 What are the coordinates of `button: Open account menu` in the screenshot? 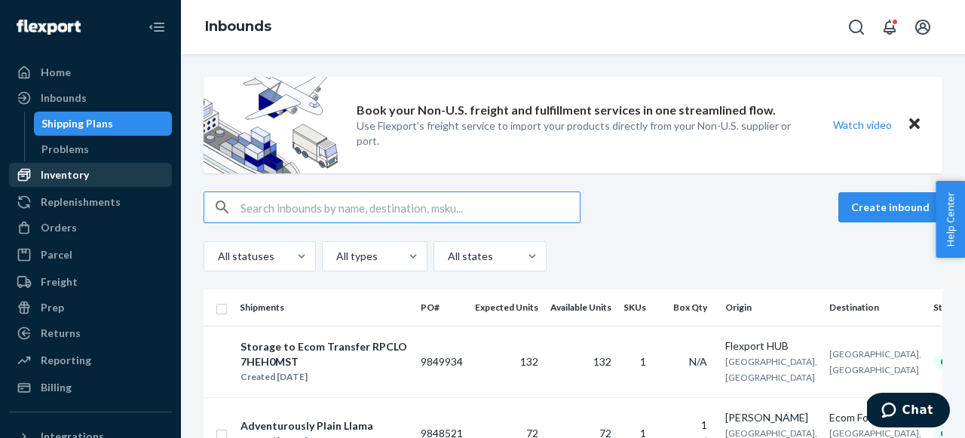 It's located at (922, 27).